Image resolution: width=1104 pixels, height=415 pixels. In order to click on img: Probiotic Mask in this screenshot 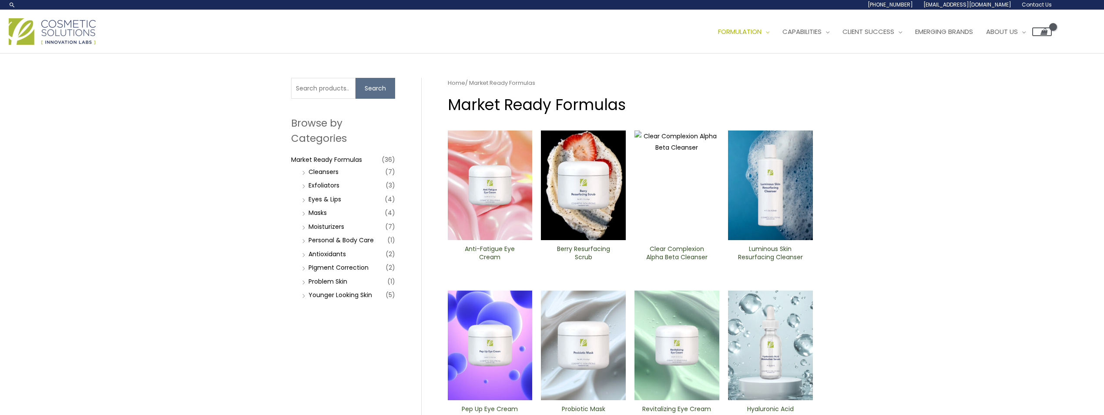, I will do `click(583, 346)`.